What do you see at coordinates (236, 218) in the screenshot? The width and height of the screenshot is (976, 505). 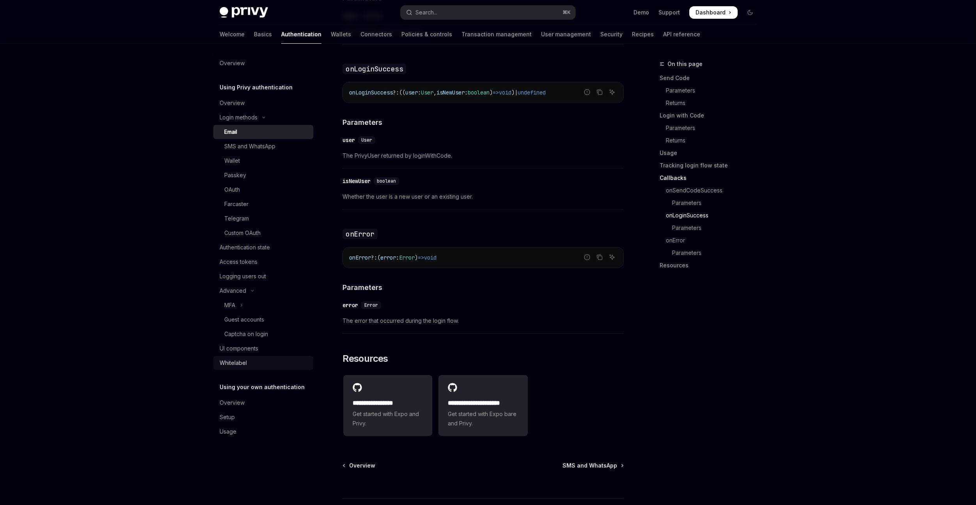 I see `div: Telegram` at bounding box center [236, 218].